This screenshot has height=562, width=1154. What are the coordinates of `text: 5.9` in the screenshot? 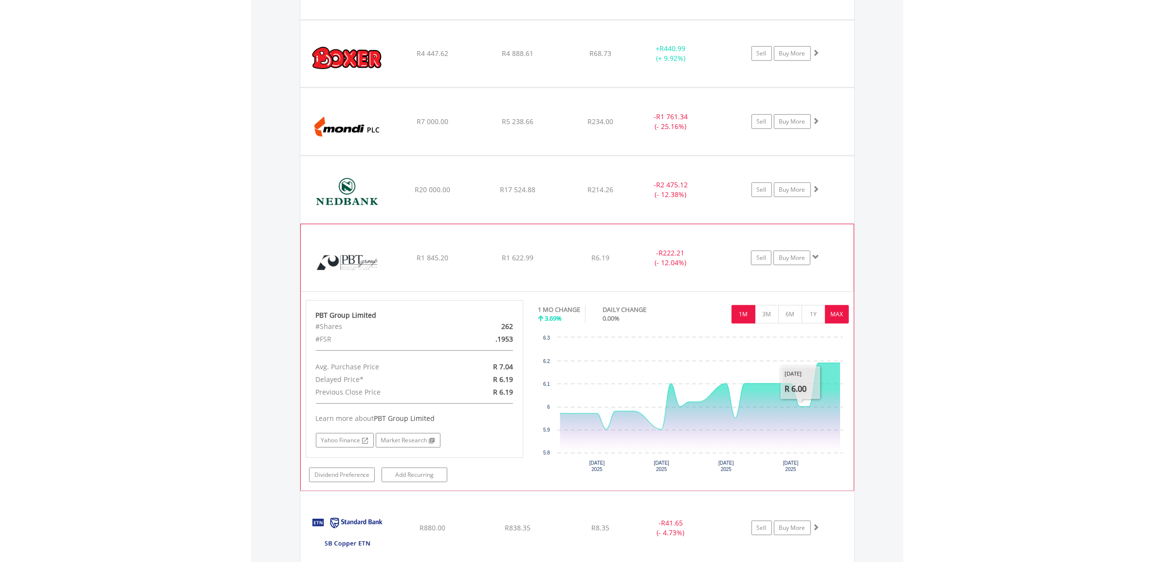 It's located at (547, 430).